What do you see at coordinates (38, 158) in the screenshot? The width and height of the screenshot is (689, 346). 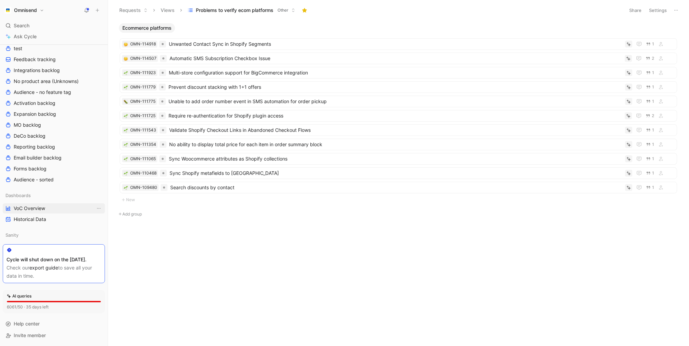 I see `span: Email builder backlog` at bounding box center [38, 158].